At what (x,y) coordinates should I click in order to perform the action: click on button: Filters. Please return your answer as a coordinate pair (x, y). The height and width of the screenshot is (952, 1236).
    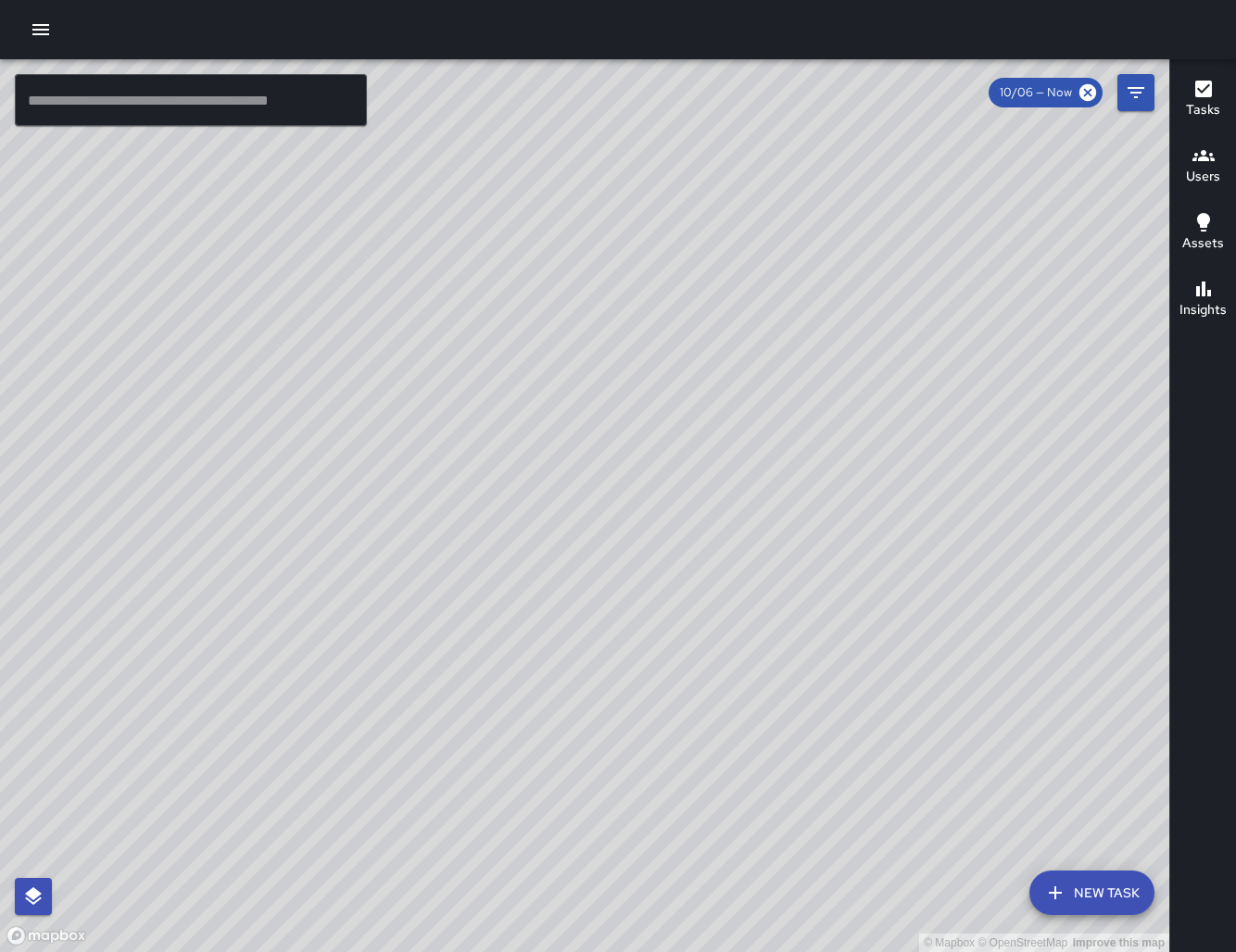
    Looking at the image, I should click on (1136, 93).